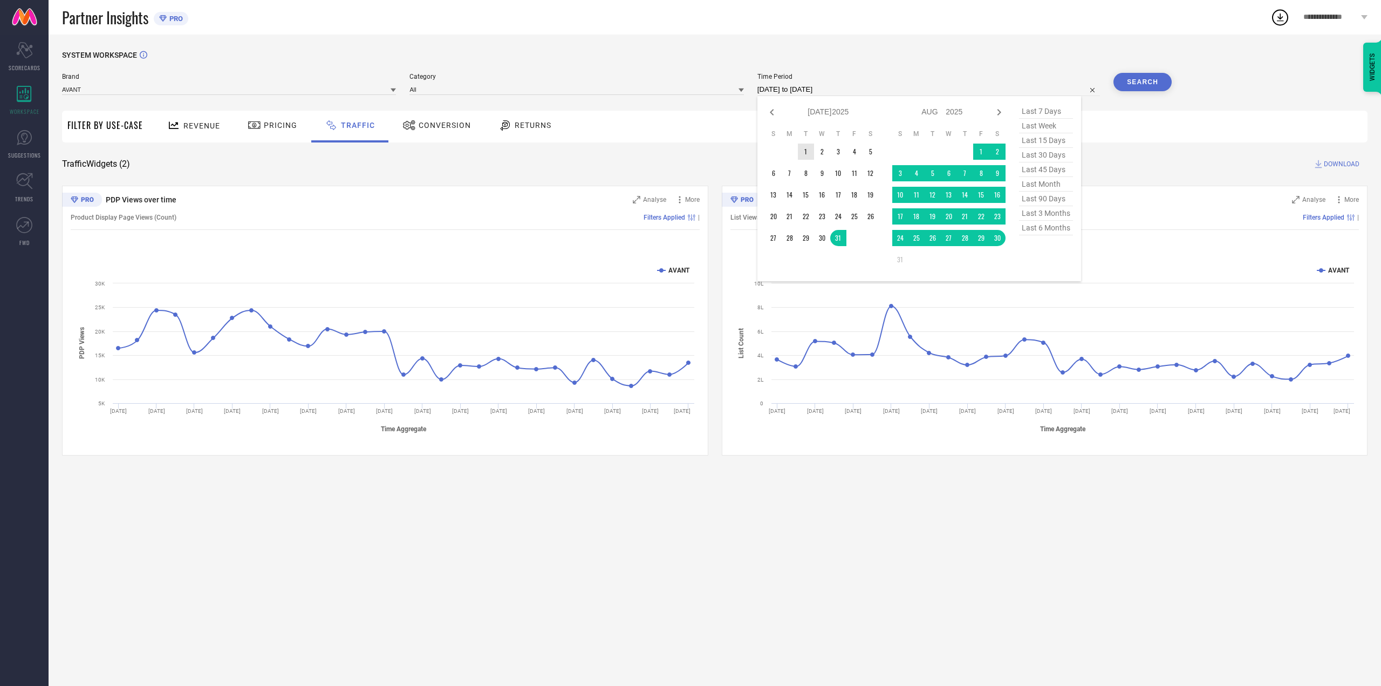 The height and width of the screenshot is (686, 1381). What do you see at coordinates (445, 125) in the screenshot?
I see `span: Conversion` at bounding box center [445, 125].